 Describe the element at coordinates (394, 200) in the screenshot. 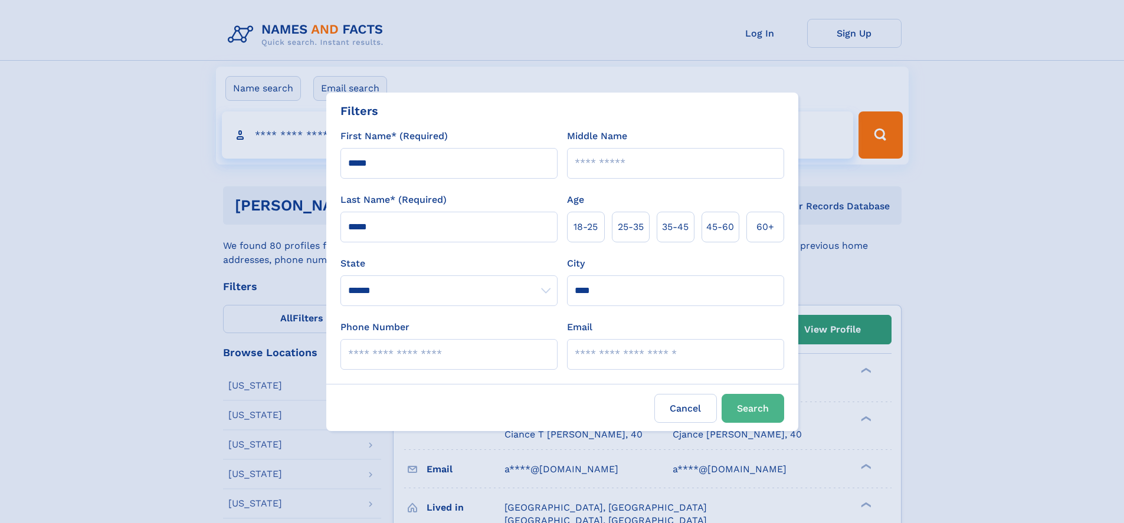

I see `label: Last Name* (Required)` at that location.